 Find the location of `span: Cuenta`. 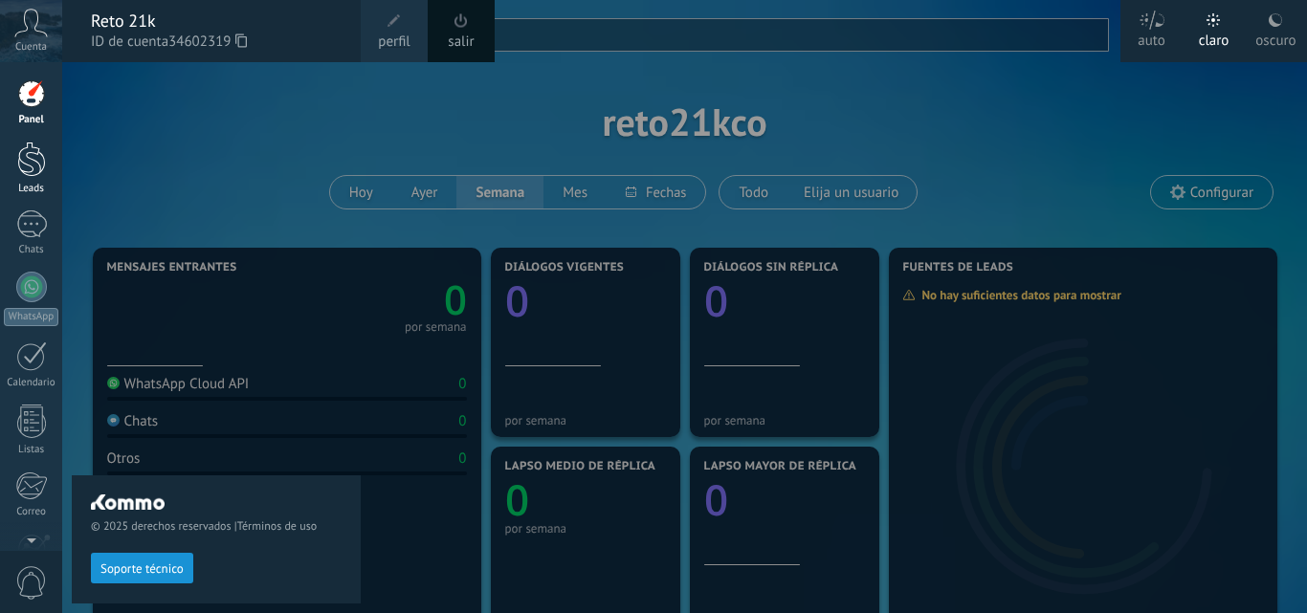

span: Cuenta is located at coordinates (31, 47).